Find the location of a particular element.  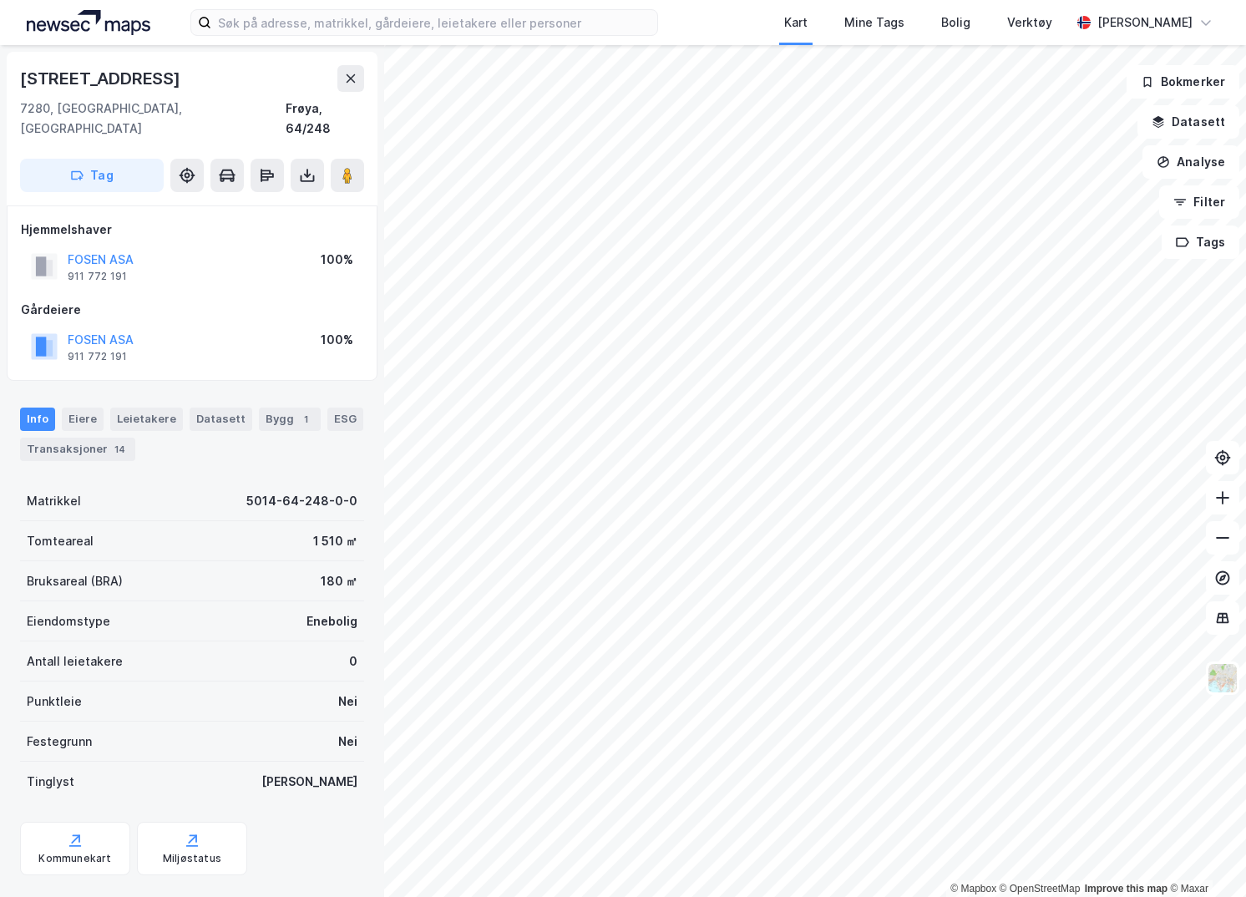

input: Søk på adresse, matrikkel, gårdeiere, leietakere eller personer is located at coordinates (434, 23).